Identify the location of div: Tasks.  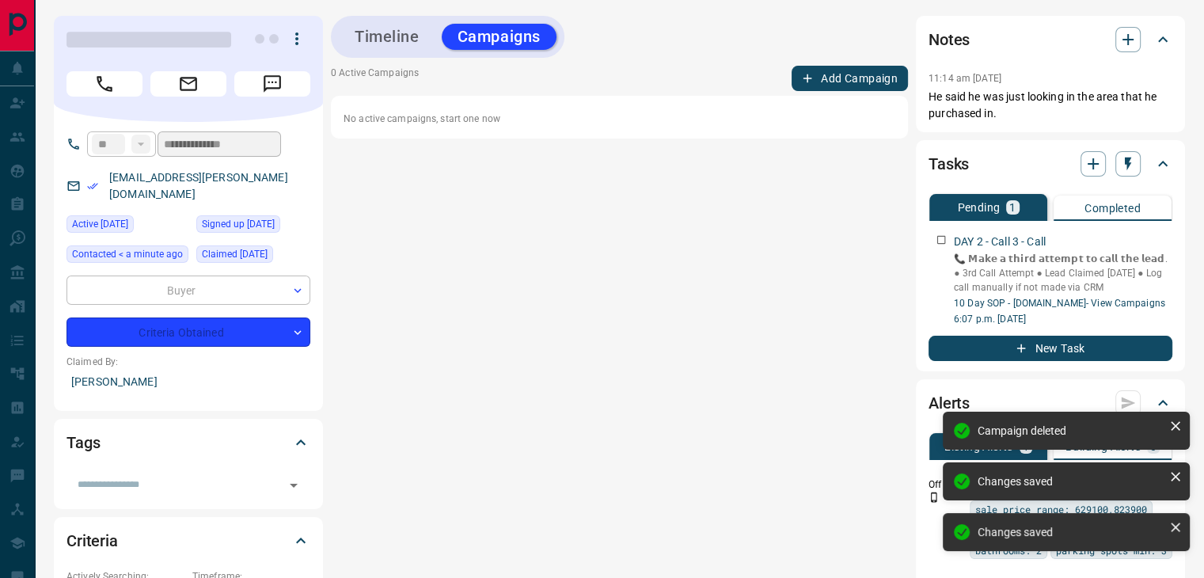
(1050, 164).